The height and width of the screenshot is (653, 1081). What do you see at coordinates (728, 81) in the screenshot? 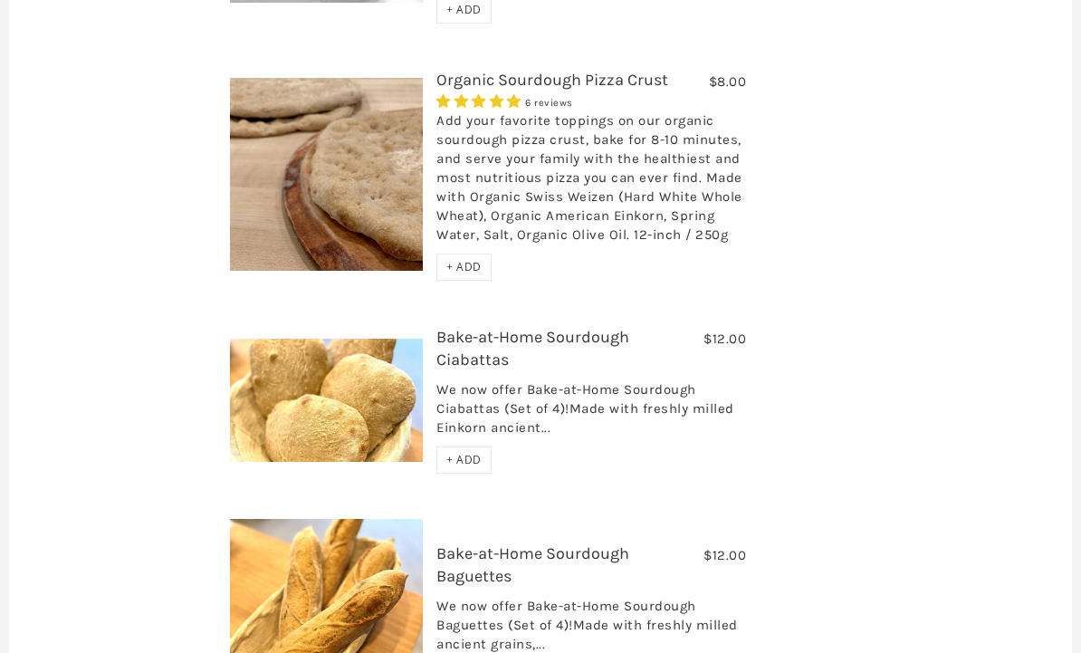
I see `span: $8.00` at bounding box center [728, 81].